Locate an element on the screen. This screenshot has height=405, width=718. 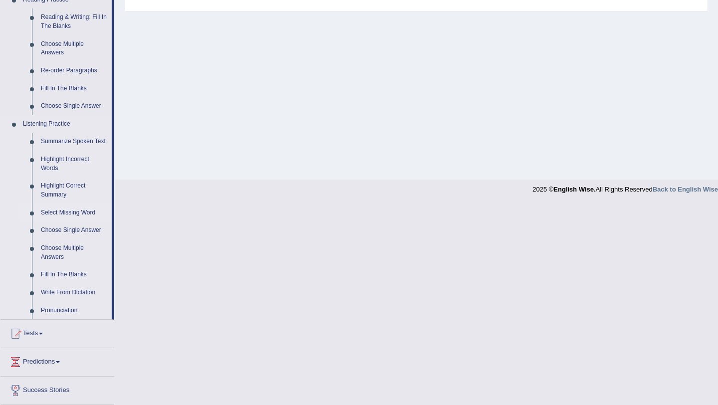
a: Predictions is located at coordinates (57, 361).